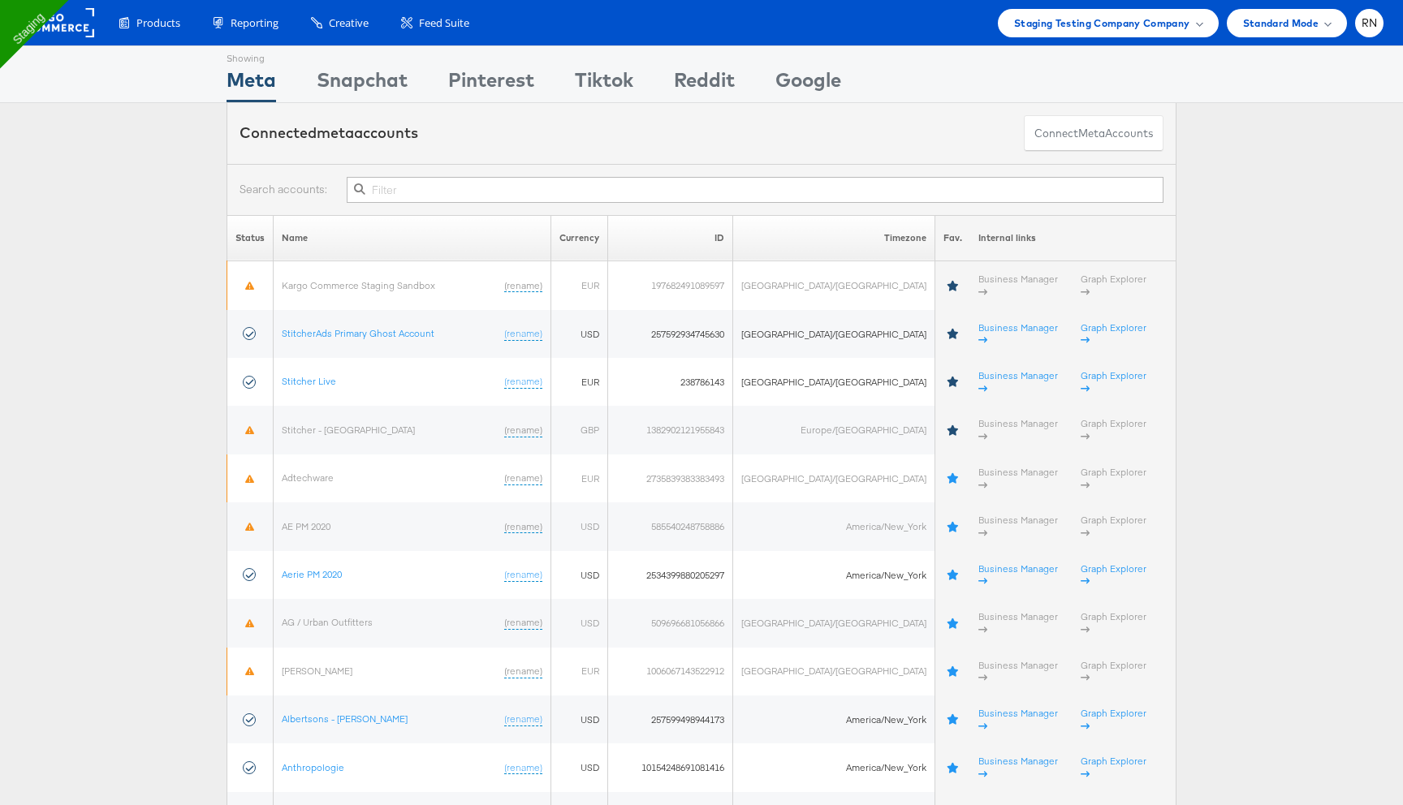 The width and height of the screenshot is (1403, 805). Describe the element at coordinates (412, 238) in the screenshot. I see `th: Name` at that location.